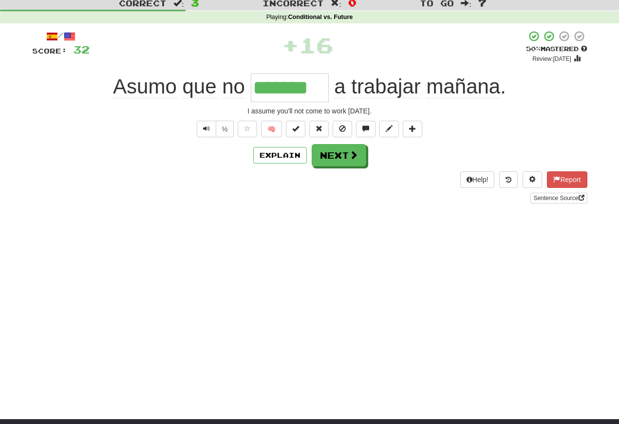  What do you see at coordinates (225, 129) in the screenshot?
I see `button: ½` at bounding box center [225, 129].